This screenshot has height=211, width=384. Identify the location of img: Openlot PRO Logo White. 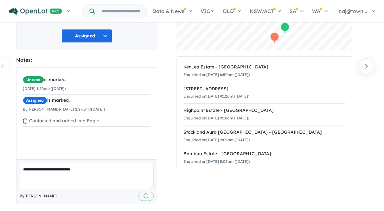
(36, 11).